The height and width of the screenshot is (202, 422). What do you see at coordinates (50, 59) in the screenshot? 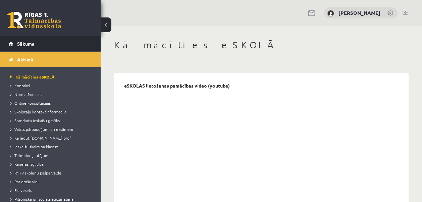
I see `a: Aktuāli` at bounding box center [50, 59].